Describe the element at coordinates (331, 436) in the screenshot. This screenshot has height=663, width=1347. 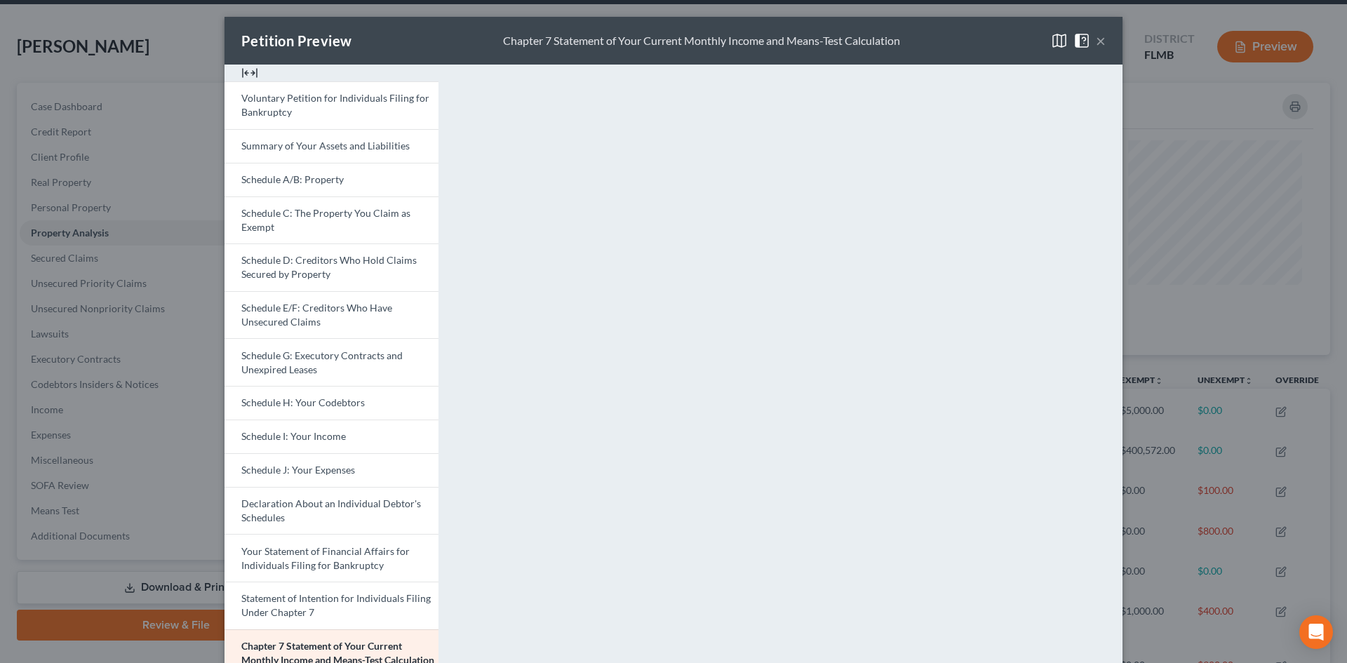
I see `a: Schedule I: Your Income` at that location.